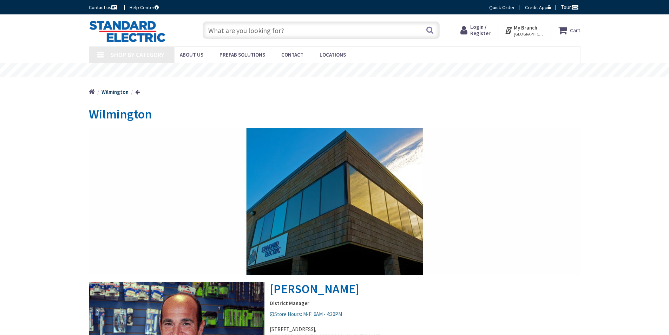 The height and width of the screenshot is (335, 669). I want to click on strong: My Branch, so click(526, 27).